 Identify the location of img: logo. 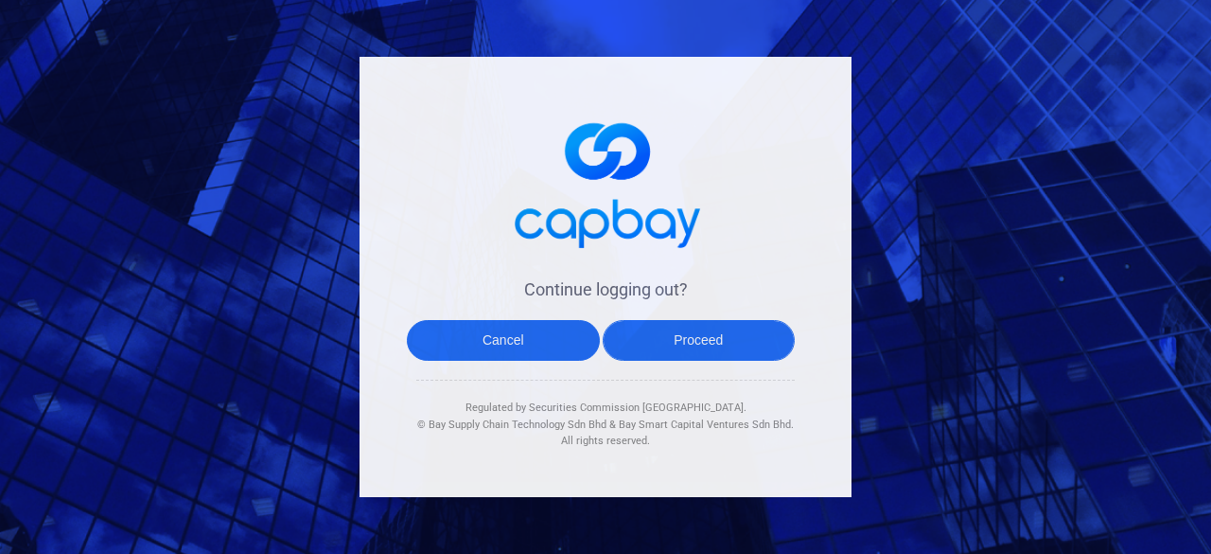
(606, 182).